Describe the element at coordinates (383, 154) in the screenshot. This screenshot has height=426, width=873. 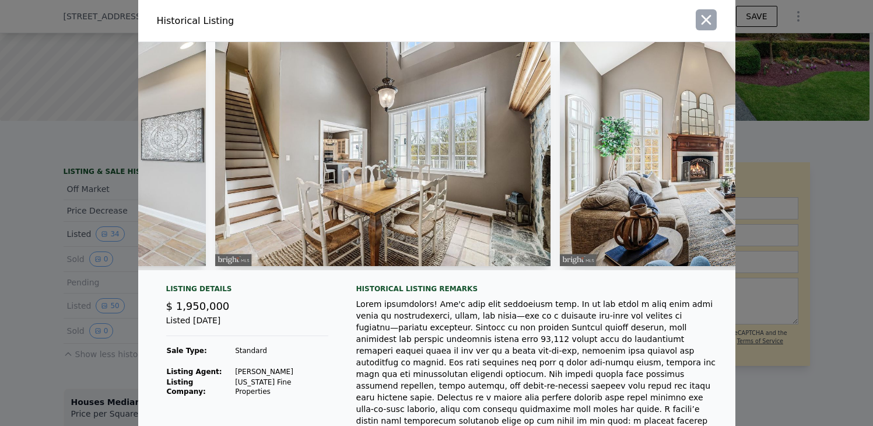
I see `img: Property Img` at that location.